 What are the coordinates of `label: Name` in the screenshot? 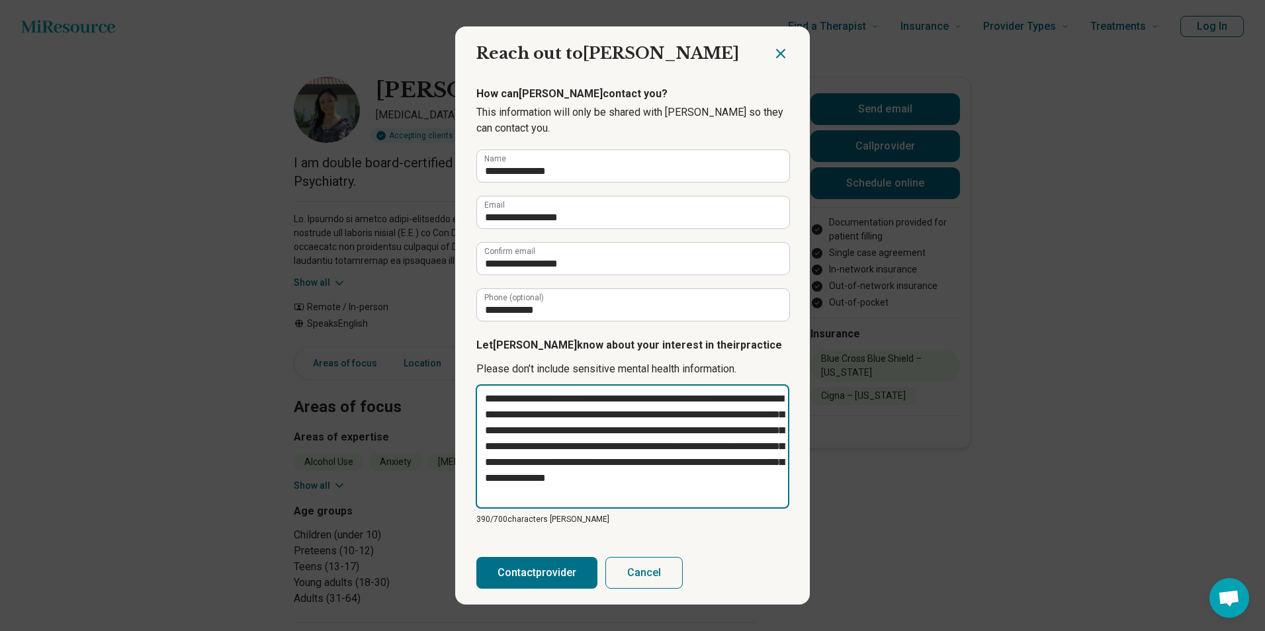 It's located at (495, 159).